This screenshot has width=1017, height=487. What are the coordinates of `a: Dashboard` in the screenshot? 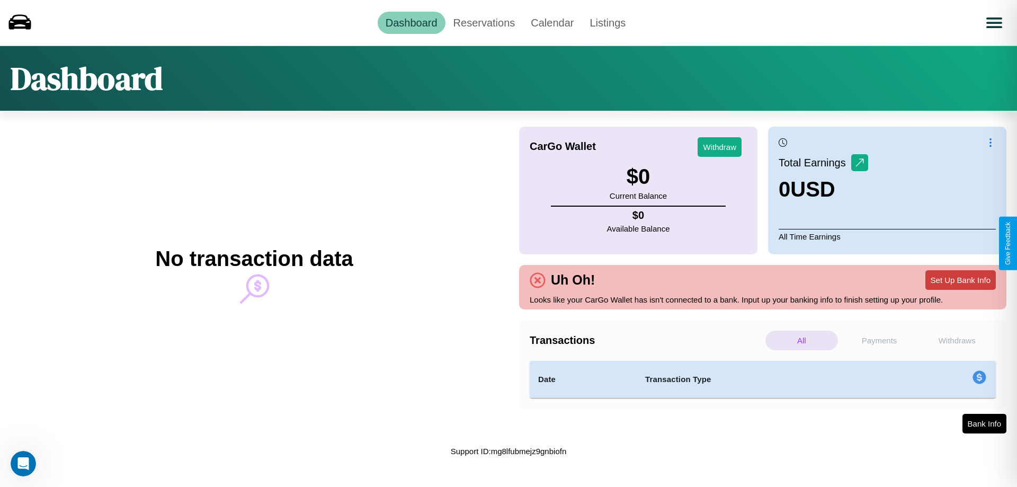 It's located at (412, 23).